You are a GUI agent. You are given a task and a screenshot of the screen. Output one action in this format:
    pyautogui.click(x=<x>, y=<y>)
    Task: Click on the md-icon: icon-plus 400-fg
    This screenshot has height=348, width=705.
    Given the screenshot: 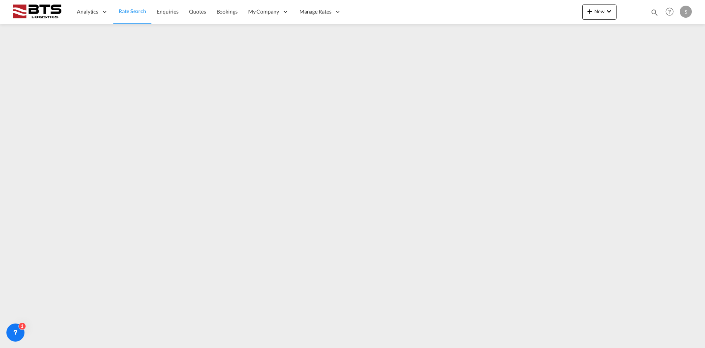 What is the action you would take?
    pyautogui.click(x=590, y=11)
    